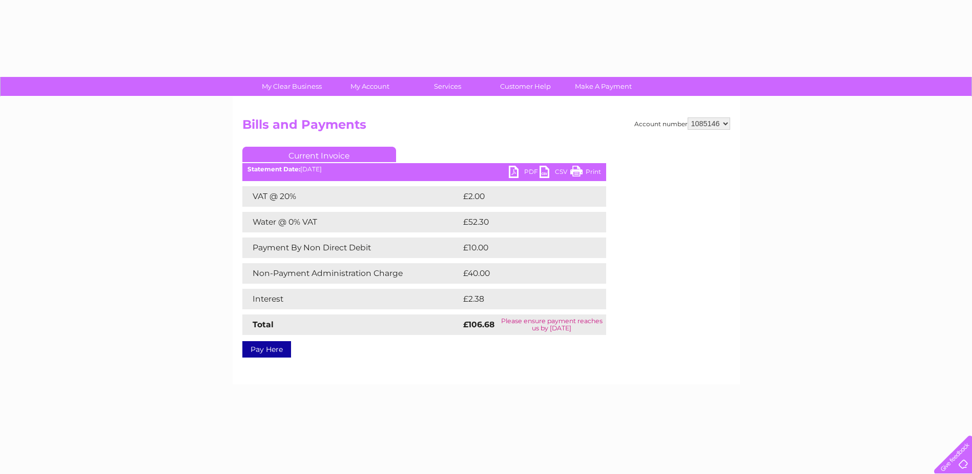 The height and width of the screenshot is (474, 972). I want to click on strong: Total, so click(263, 324).